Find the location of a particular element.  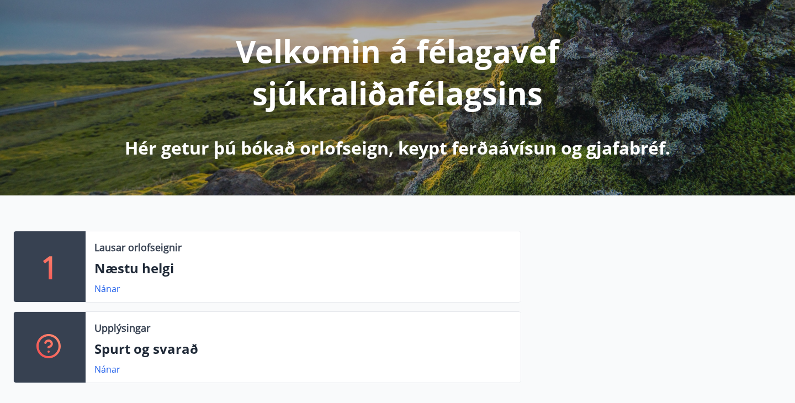

p: 1 is located at coordinates (50, 267).